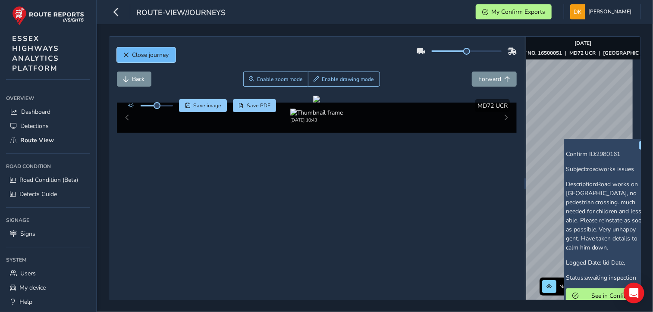 The image size is (653, 312). Describe the element at coordinates (258, 106) in the screenshot. I see `span: Save PDF` at that location.